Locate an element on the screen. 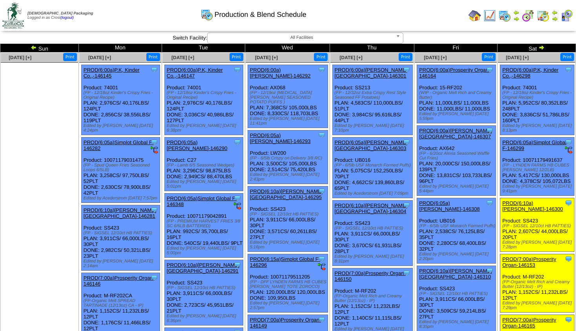 Image resolution: width=576 pixels, height=331 pixels. div: Product: 10071179031475 PLAN: 3,258CS / 97,750LBS / 52PLT DONE: 2,630CS / 78,900LBS / 42PLT is located at coordinates (120, 170).